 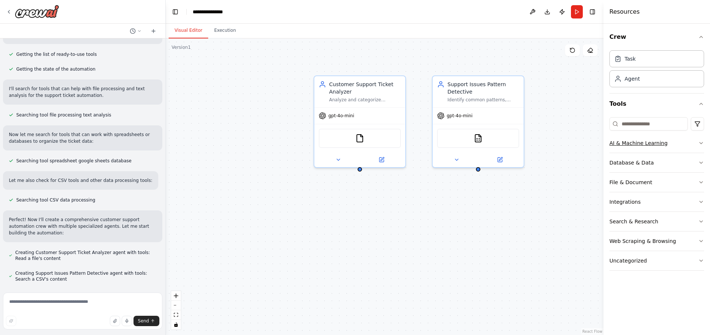 I want to click on span: Getting the state of the automation, so click(x=56, y=69).